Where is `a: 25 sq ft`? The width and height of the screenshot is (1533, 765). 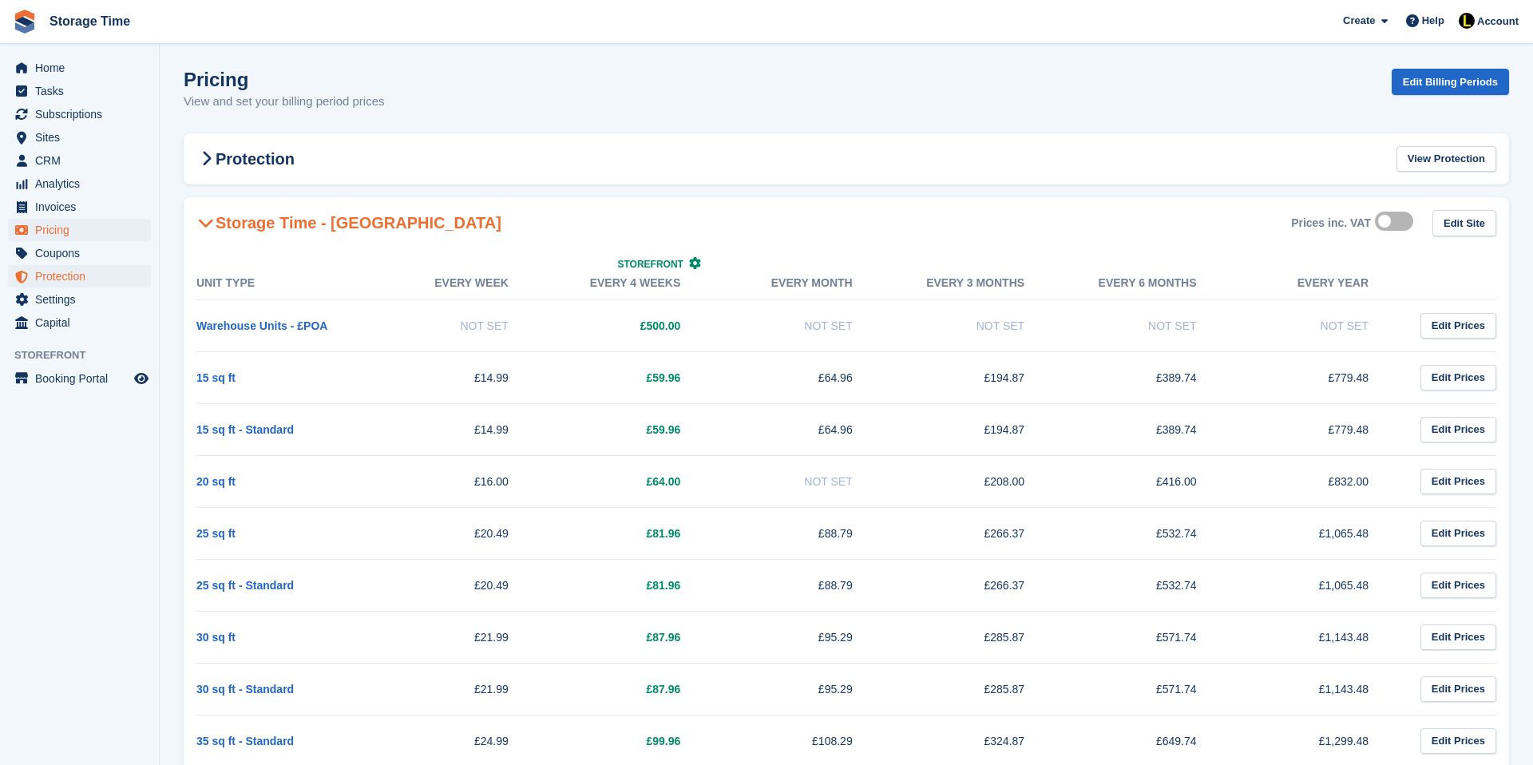 a: 25 sq ft is located at coordinates (216, 533).